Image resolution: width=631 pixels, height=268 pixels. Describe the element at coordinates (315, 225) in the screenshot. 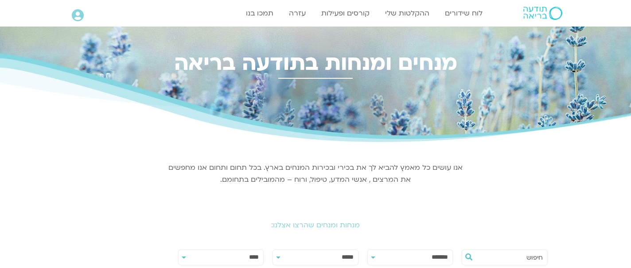

I see `h2: מנחות ומנחים שהרצו אצלנו:` at that location.